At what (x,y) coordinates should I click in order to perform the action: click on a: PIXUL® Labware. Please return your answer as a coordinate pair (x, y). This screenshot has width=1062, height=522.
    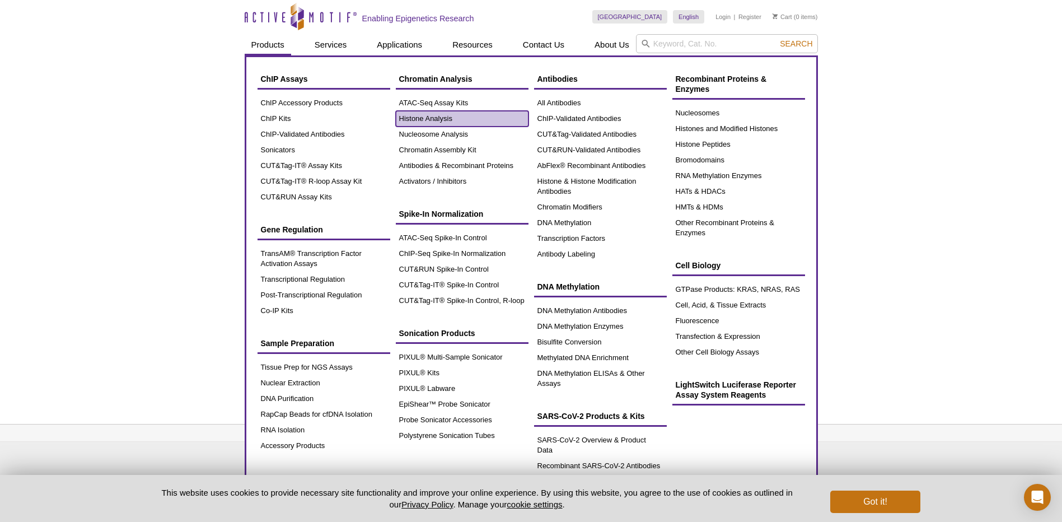
    Looking at the image, I should click on (462, 388).